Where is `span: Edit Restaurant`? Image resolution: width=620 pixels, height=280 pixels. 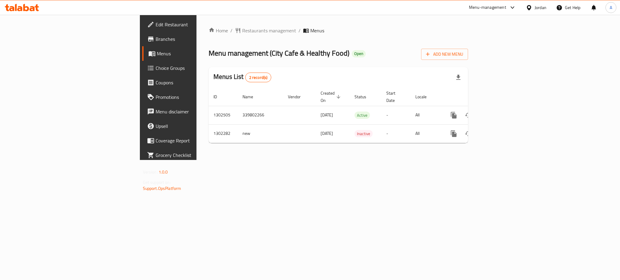
span: Edit Restaurant is located at coordinates (197, 25).